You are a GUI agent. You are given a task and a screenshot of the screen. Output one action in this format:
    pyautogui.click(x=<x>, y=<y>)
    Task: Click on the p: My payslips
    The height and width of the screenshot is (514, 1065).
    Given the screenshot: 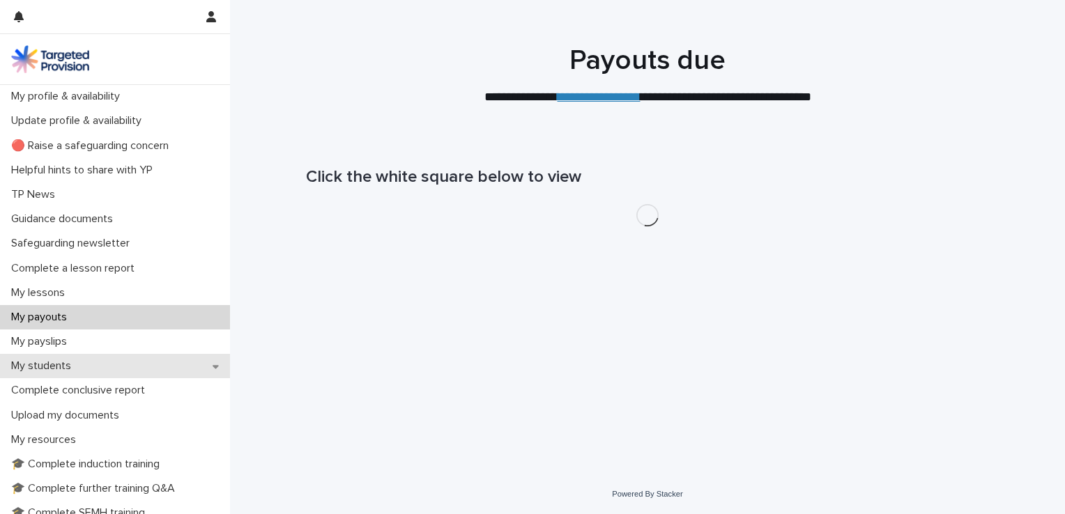 What is the action you would take?
    pyautogui.click(x=42, y=342)
    